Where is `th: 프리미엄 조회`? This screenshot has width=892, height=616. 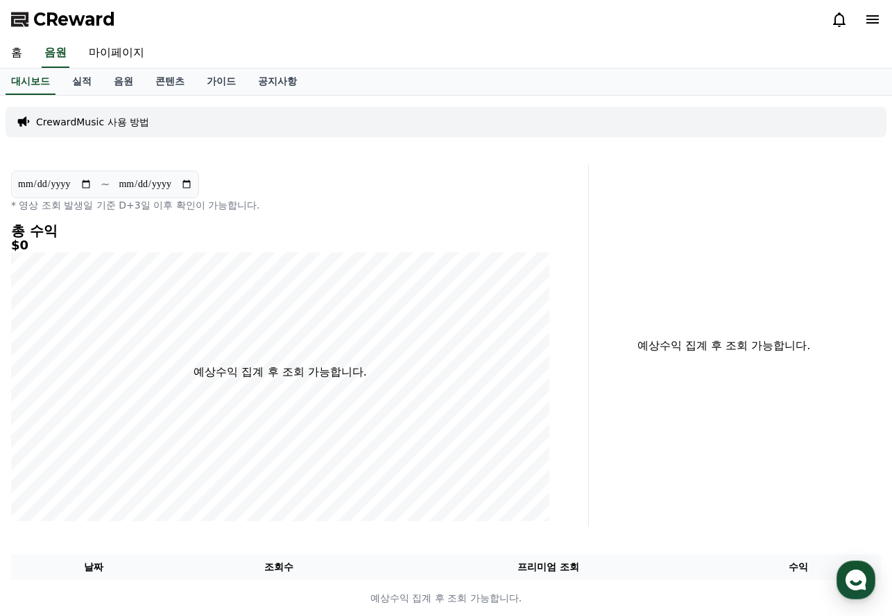
th: 프리미엄 조회 is located at coordinates (548, 567).